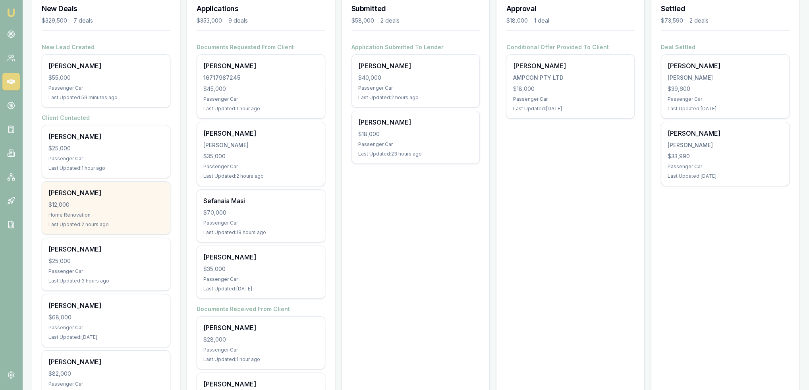 This screenshot has height=390, width=809. What do you see at coordinates (106, 98) in the screenshot?
I see `div: Last Updated: 59 minutes ago` at bounding box center [106, 98].